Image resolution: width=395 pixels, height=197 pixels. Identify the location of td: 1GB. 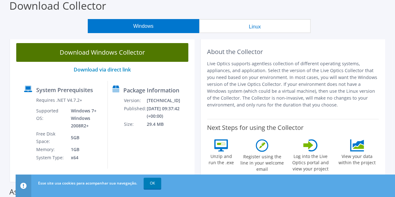
(84, 149).